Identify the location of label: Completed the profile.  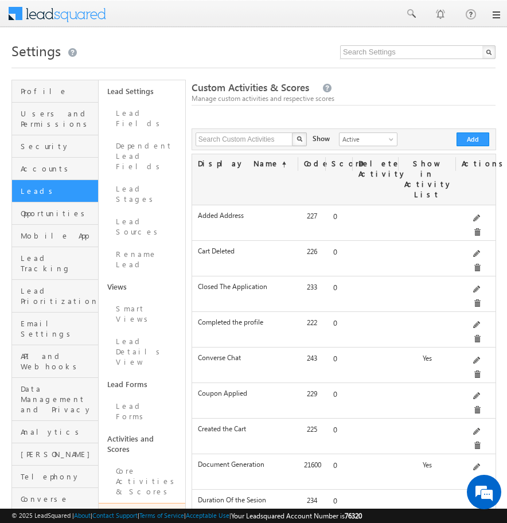
(245, 322).